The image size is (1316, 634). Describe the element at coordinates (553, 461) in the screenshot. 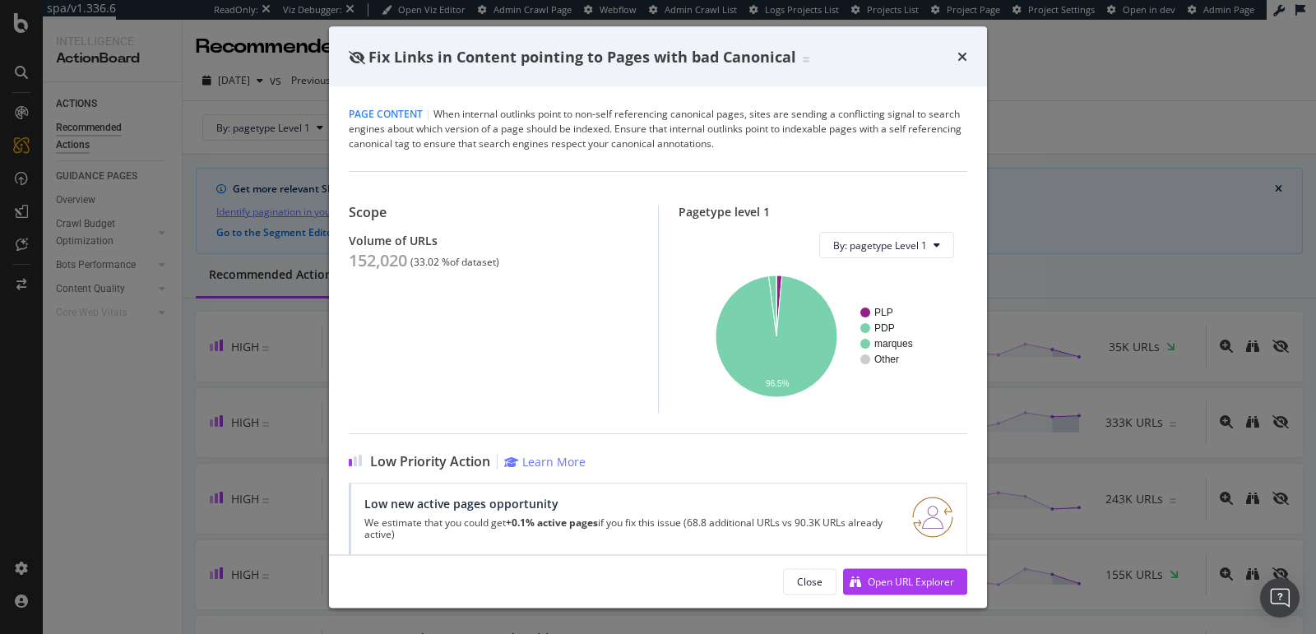

I see `div: Learn More` at that location.